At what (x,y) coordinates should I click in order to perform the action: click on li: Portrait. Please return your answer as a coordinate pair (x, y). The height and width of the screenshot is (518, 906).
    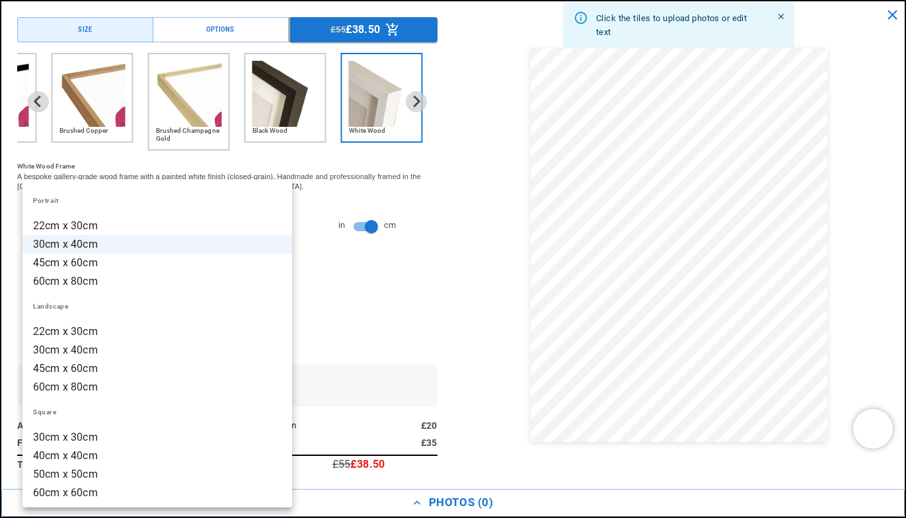
    Looking at the image, I should click on (157, 201).